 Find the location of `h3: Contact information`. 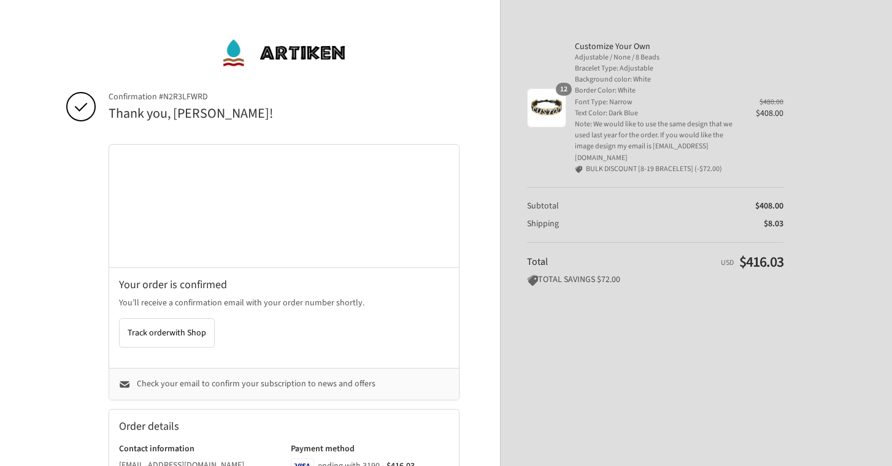

h3: Contact information is located at coordinates (198, 449).